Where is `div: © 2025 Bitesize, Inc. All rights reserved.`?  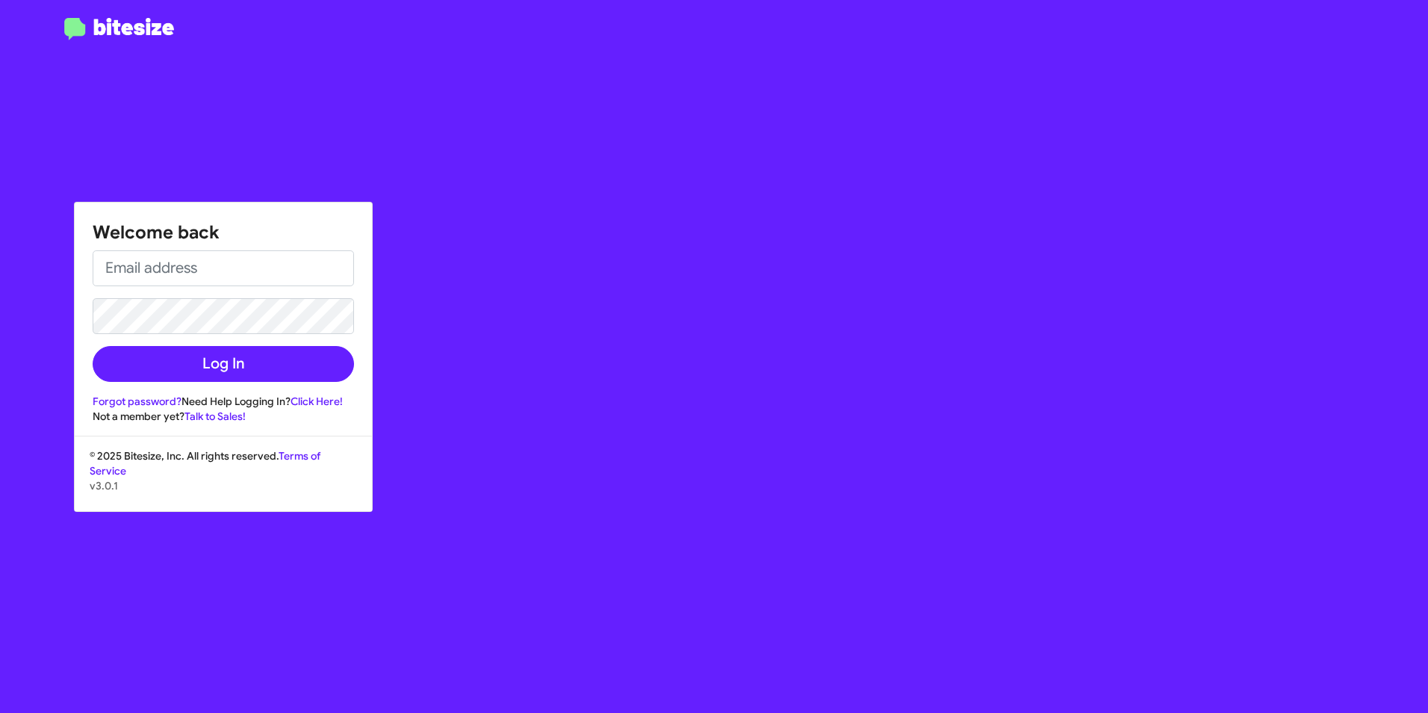
div: © 2025 Bitesize, Inc. All rights reserved. is located at coordinates (223, 480).